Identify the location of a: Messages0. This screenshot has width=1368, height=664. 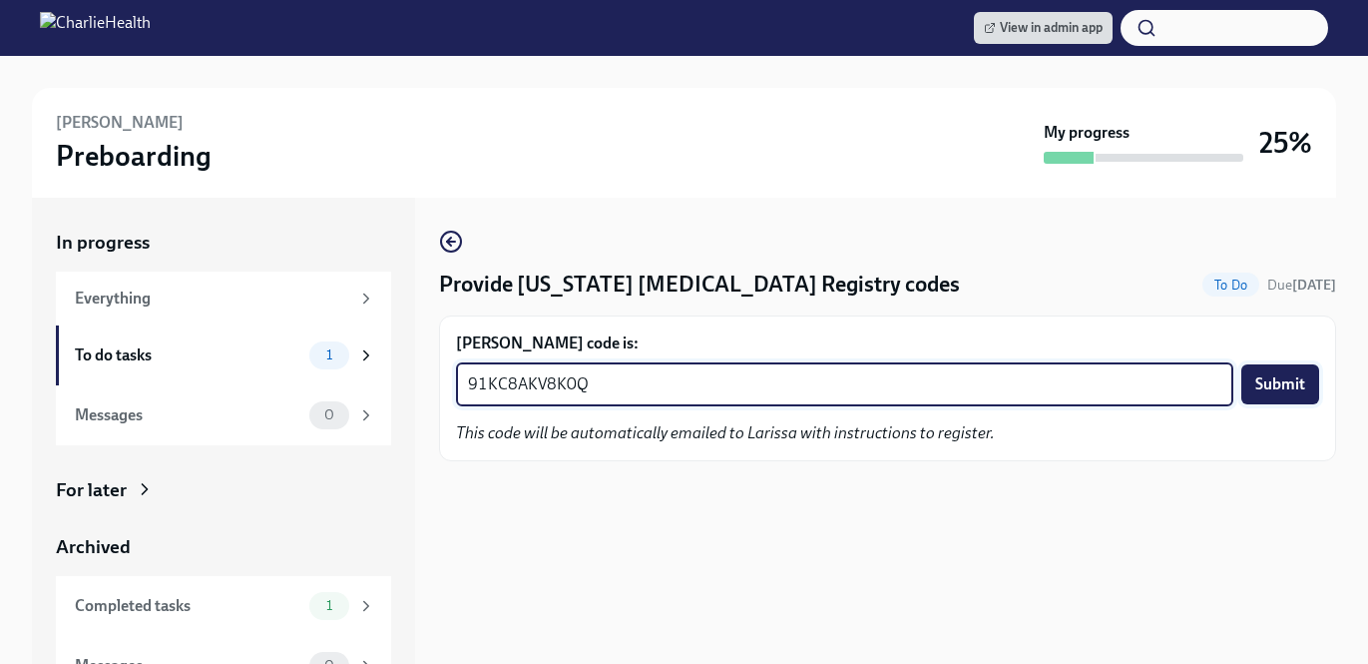
(224, 415).